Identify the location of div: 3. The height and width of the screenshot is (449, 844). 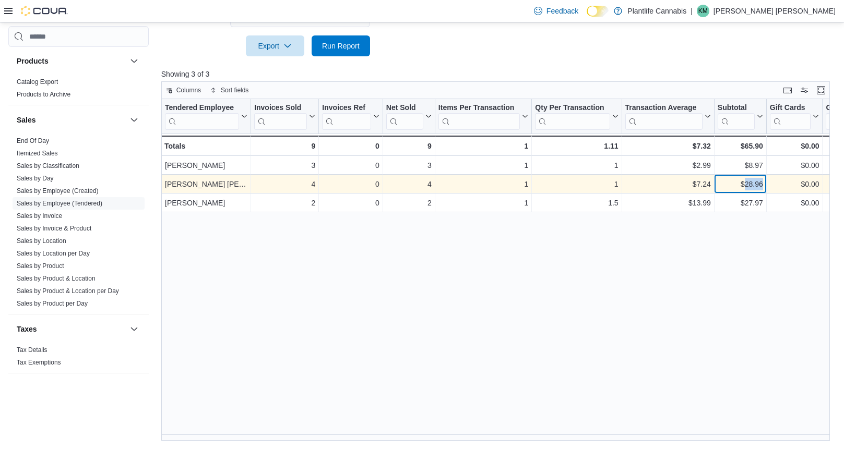
(284, 165).